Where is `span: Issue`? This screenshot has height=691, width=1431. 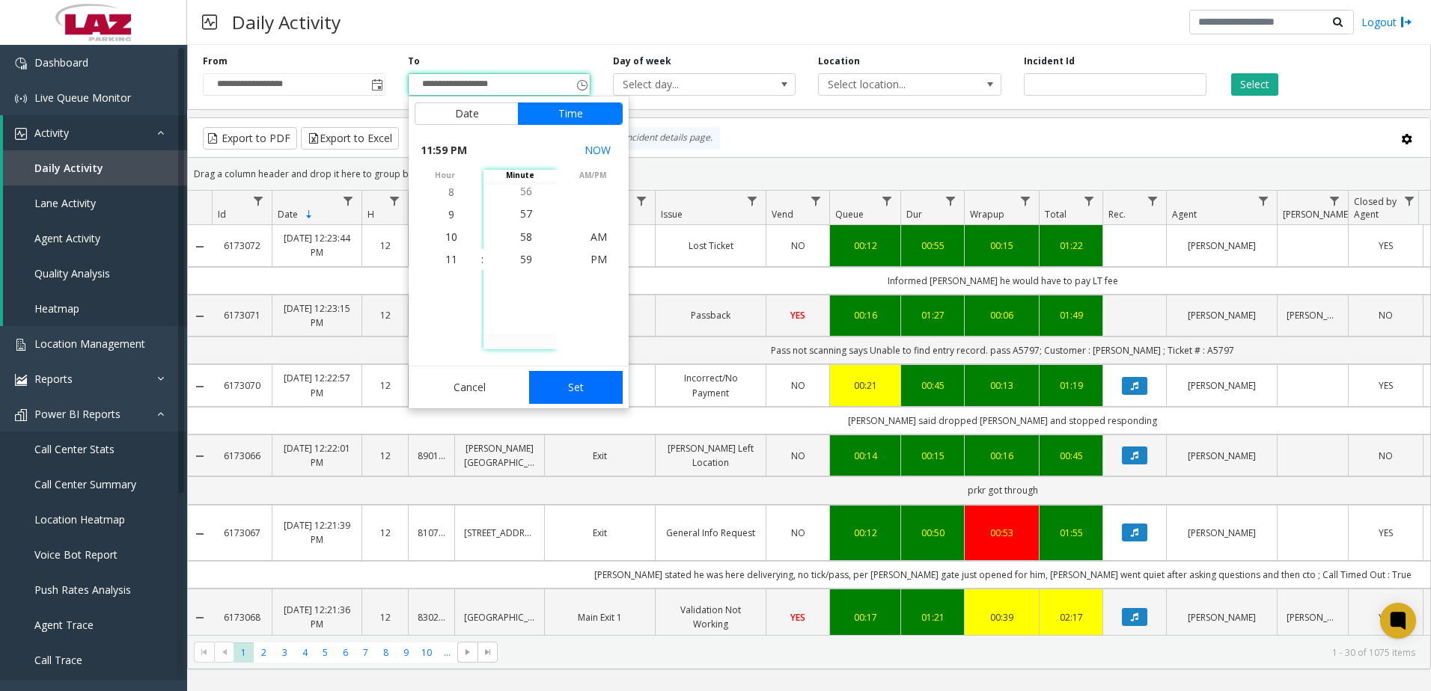
span: Issue is located at coordinates (671, 214).